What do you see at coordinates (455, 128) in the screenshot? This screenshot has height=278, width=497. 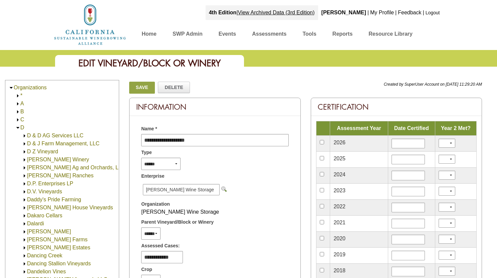 I see `td: Year 2 Met?` at bounding box center [455, 128].